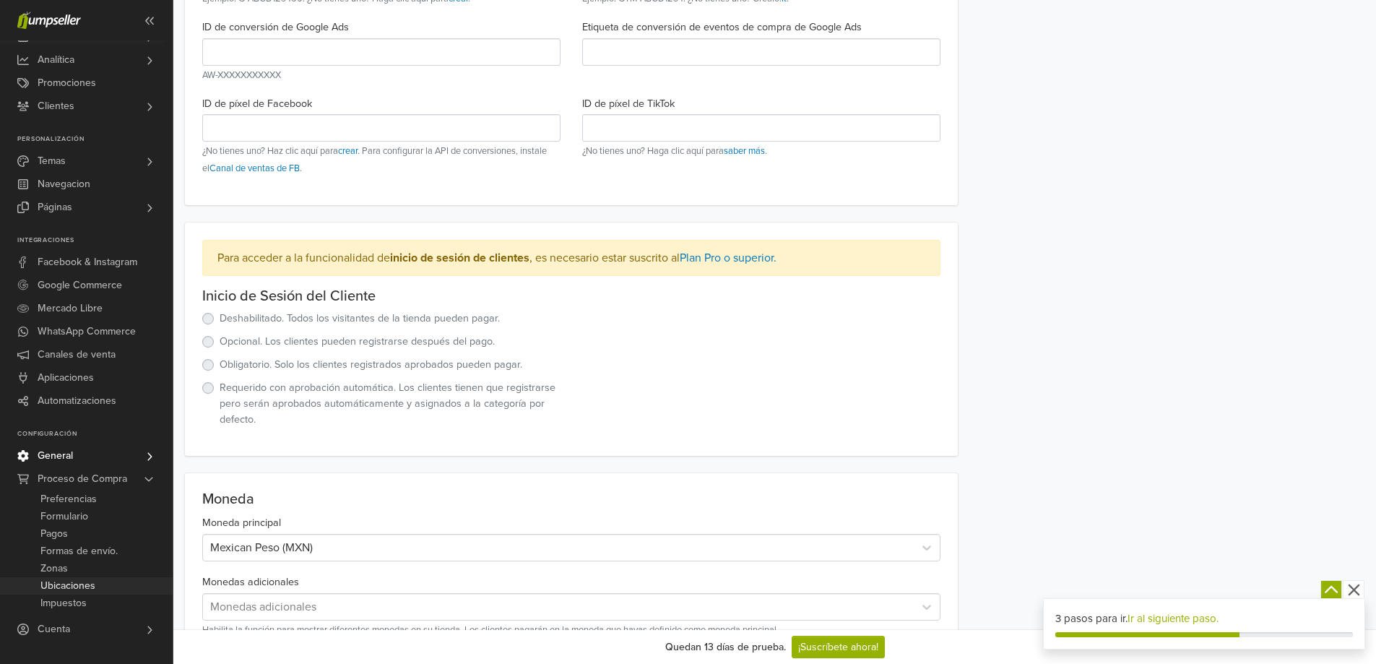  Describe the element at coordinates (254, 168) in the screenshot. I see `a: Canal de ventas de FB` at that location.